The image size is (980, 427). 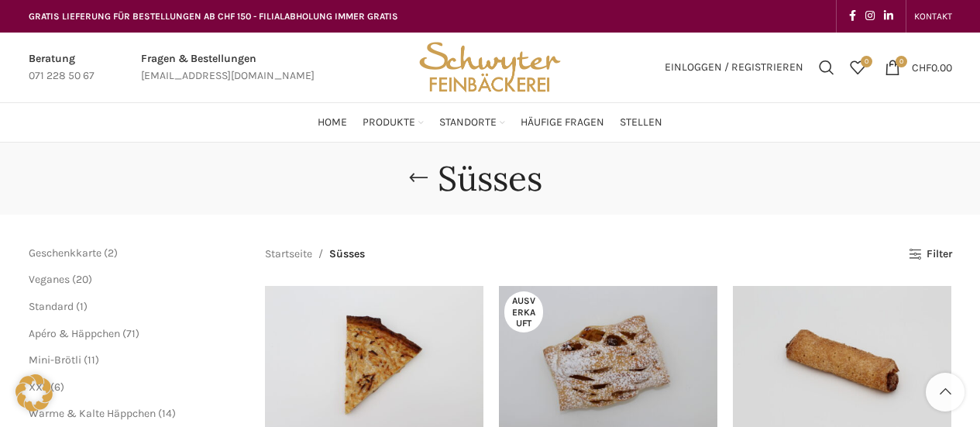 What do you see at coordinates (51, 306) in the screenshot?
I see `span: Standard` at bounding box center [51, 306].